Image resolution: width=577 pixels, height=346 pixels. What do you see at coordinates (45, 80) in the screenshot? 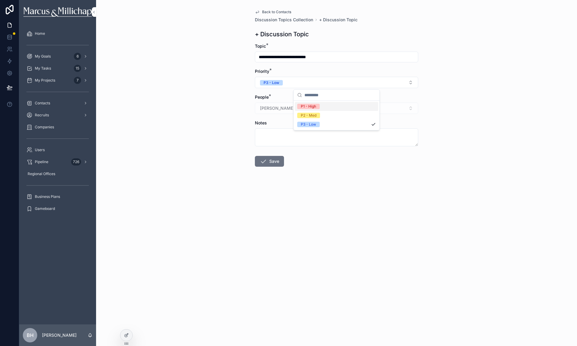
I see `span: My Projects` at bounding box center [45, 80].